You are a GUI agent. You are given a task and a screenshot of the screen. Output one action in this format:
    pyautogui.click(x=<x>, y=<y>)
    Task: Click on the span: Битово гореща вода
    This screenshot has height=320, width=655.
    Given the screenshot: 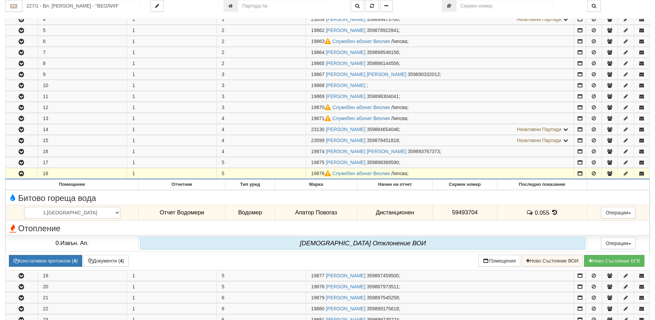 What is the action you would take?
    pyautogui.click(x=52, y=198)
    